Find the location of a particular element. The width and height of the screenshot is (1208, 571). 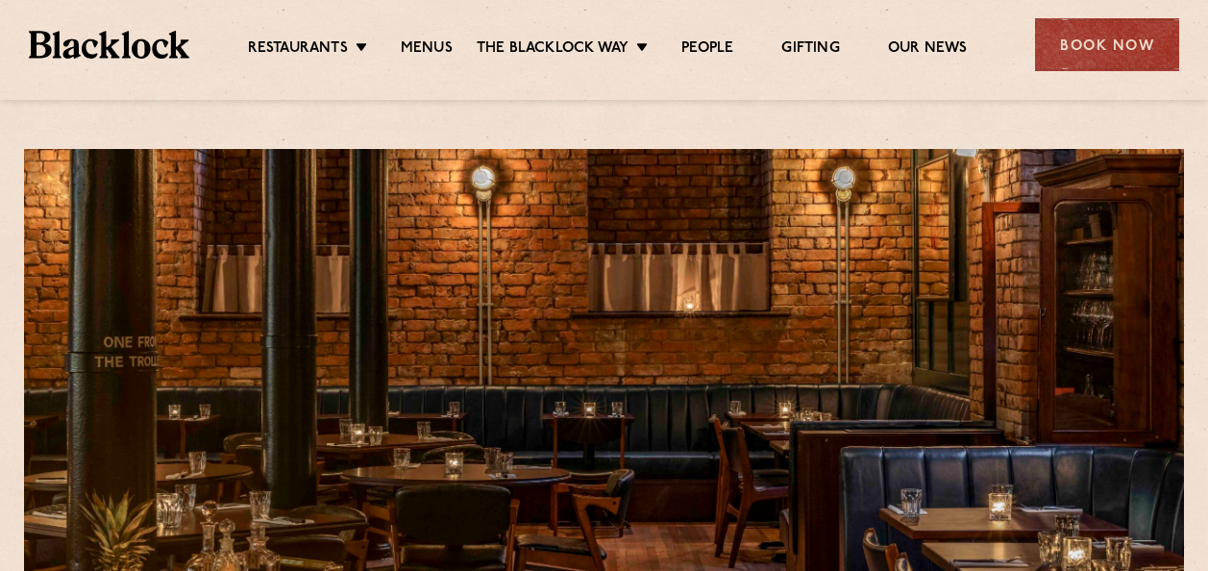

a: Gifting is located at coordinates (810, 50).